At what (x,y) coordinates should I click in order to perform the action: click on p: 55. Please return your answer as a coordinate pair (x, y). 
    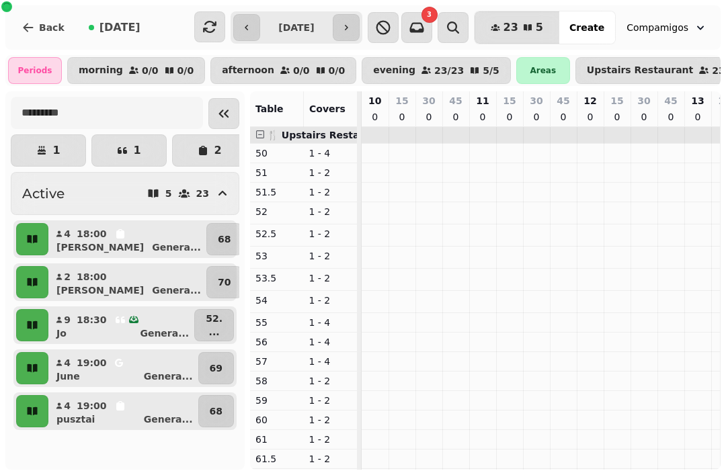
    Looking at the image, I should click on (277, 322).